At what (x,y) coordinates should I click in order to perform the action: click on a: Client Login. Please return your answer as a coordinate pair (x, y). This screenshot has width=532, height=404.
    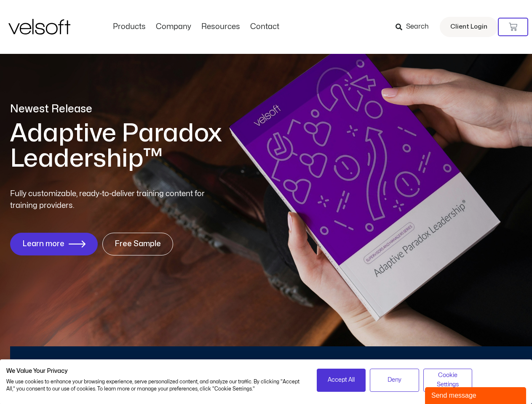
    Looking at the image, I should click on (468, 27).